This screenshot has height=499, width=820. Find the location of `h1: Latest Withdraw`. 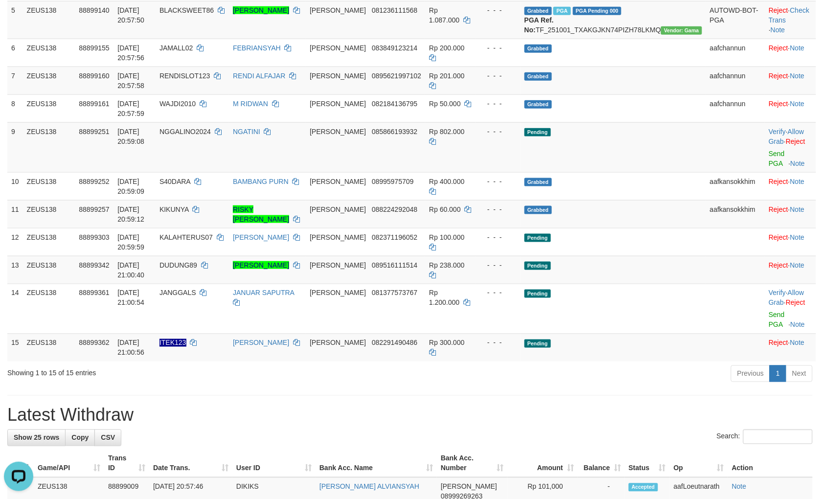

h1: Latest Withdraw is located at coordinates (410, 415).